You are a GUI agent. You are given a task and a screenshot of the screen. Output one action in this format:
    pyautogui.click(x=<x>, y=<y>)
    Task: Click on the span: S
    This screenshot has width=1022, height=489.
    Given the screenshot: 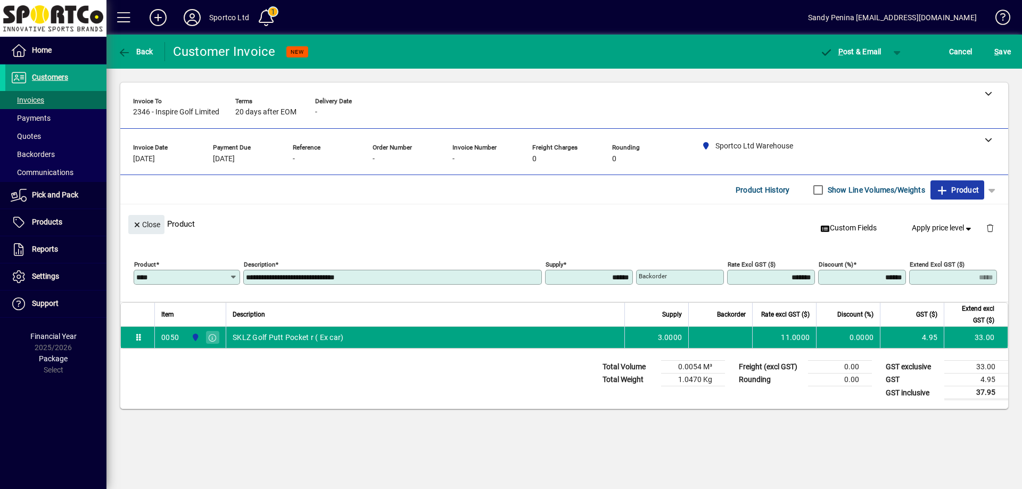 What is the action you would take?
    pyautogui.click(x=997, y=52)
    